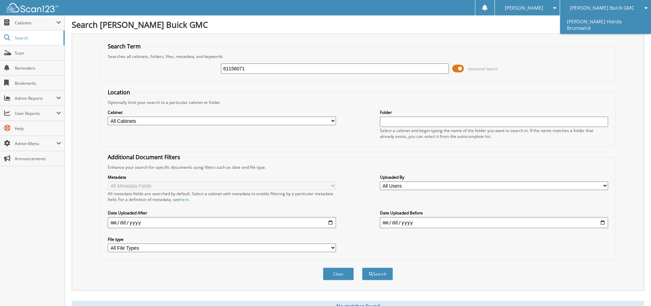 This screenshot has width=651, height=306. I want to click on legend: Additional Document Filters, so click(144, 157).